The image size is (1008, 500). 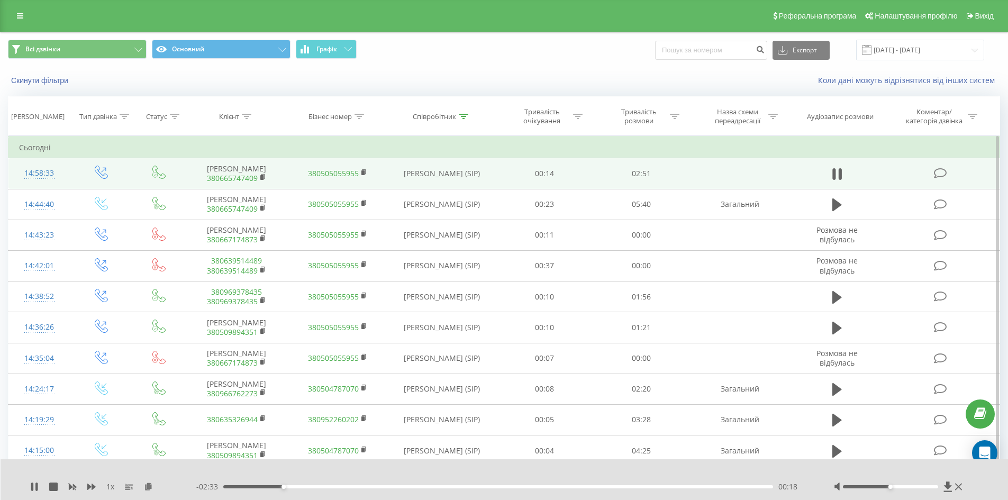 What do you see at coordinates (237, 292) in the screenshot?
I see `a: 380969378435` at bounding box center [237, 292].